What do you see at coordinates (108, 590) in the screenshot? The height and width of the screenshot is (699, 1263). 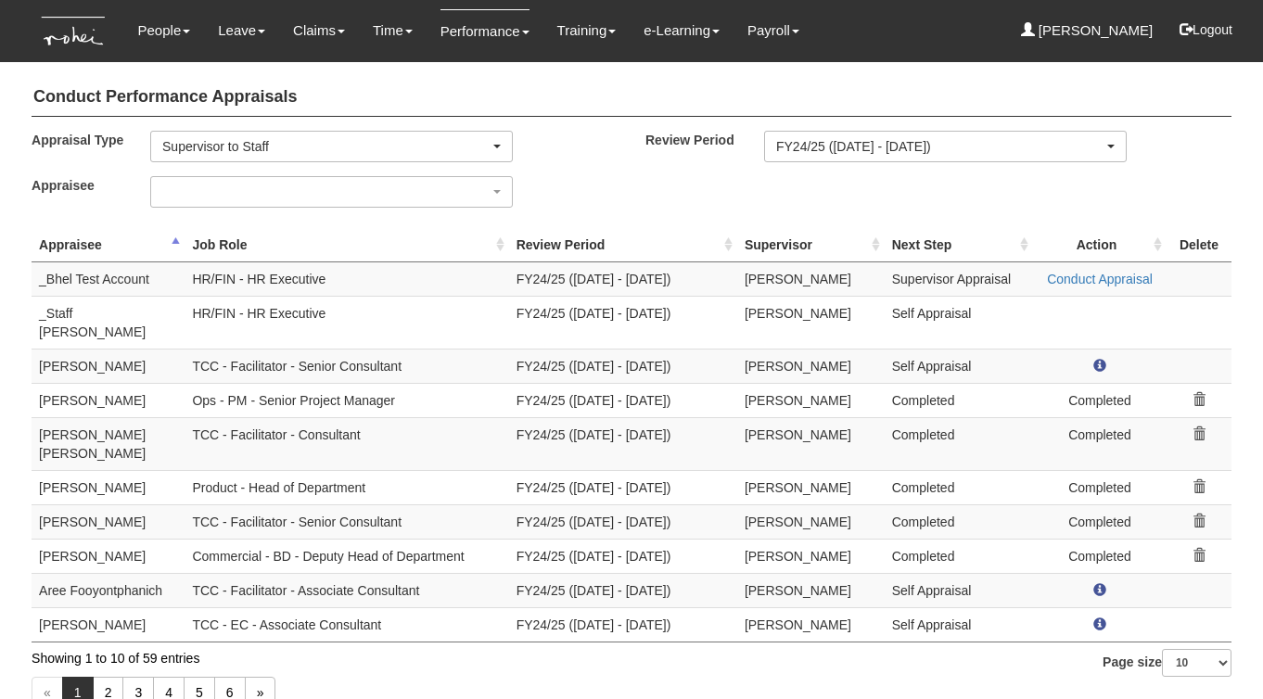 I see `td: Aree Fooyontphanich` at bounding box center [108, 590].